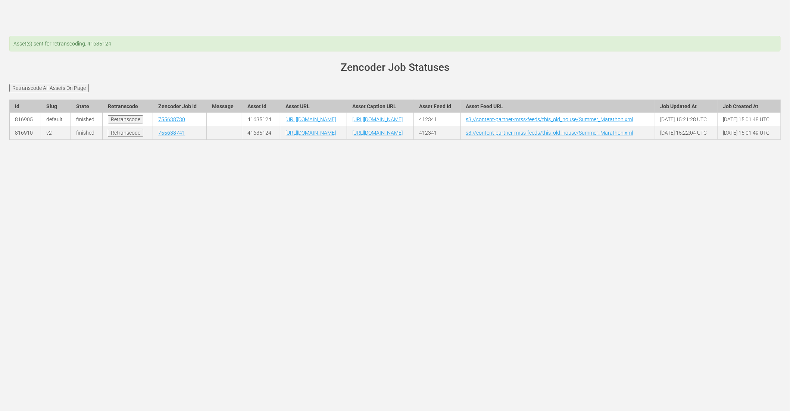  What do you see at coordinates (25, 133) in the screenshot?
I see `td: 816910` at bounding box center [25, 133].